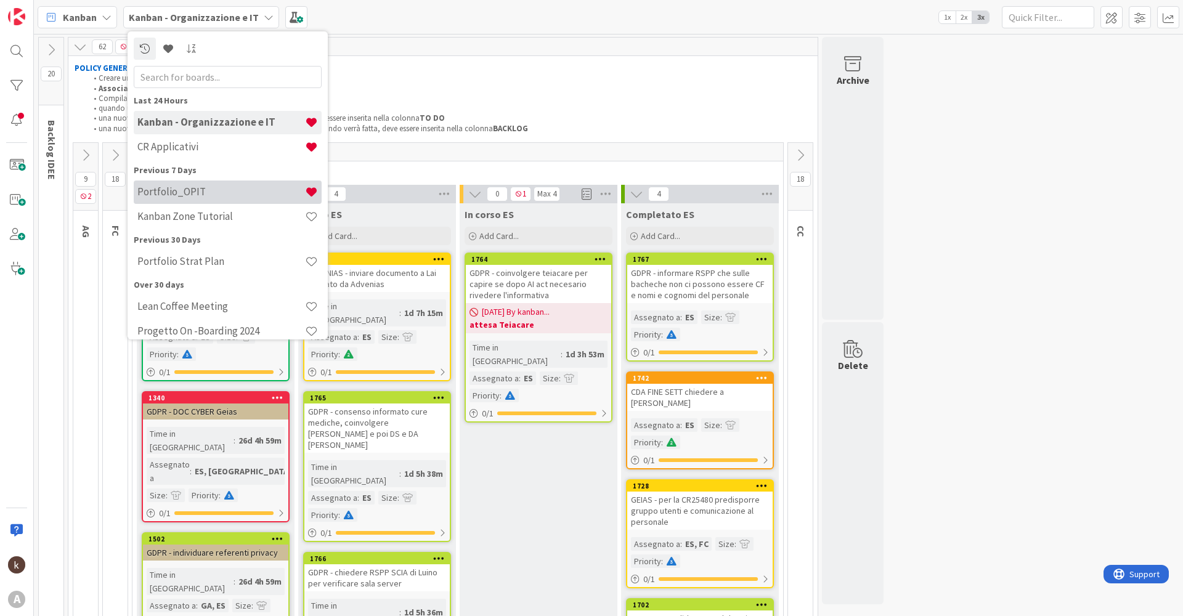  Describe the element at coordinates (126, 47) in the screenshot. I see `span: 3` at that location.